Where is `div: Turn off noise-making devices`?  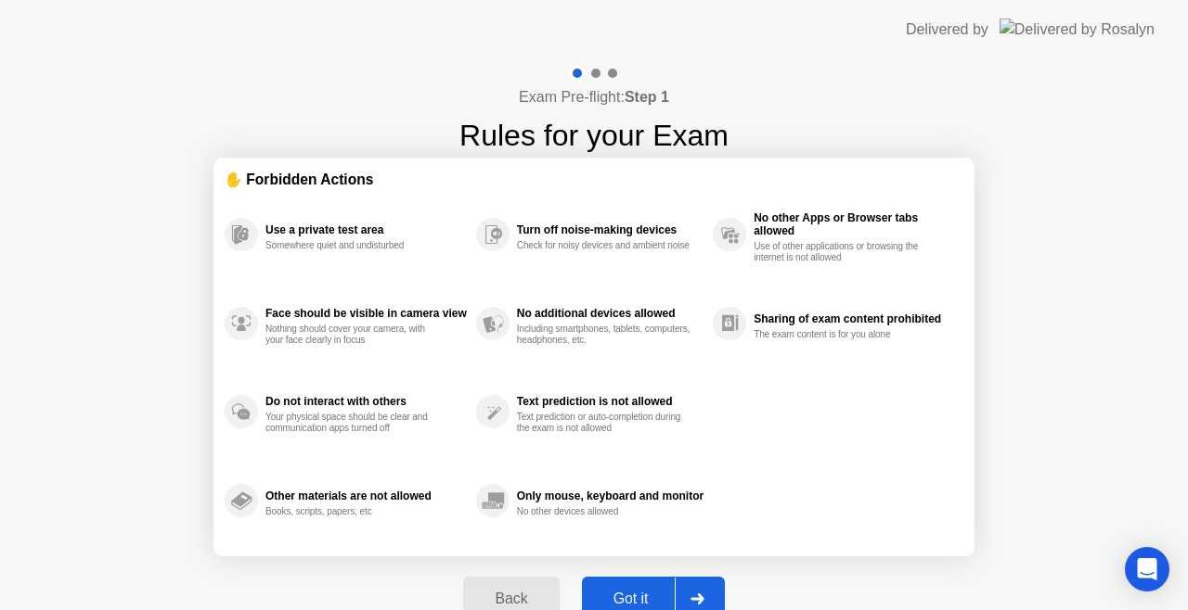 div: Turn off noise-making devices is located at coordinates (610, 230).